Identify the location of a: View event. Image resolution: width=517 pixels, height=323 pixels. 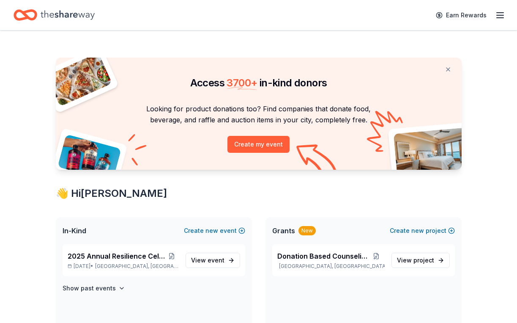
(213, 260).